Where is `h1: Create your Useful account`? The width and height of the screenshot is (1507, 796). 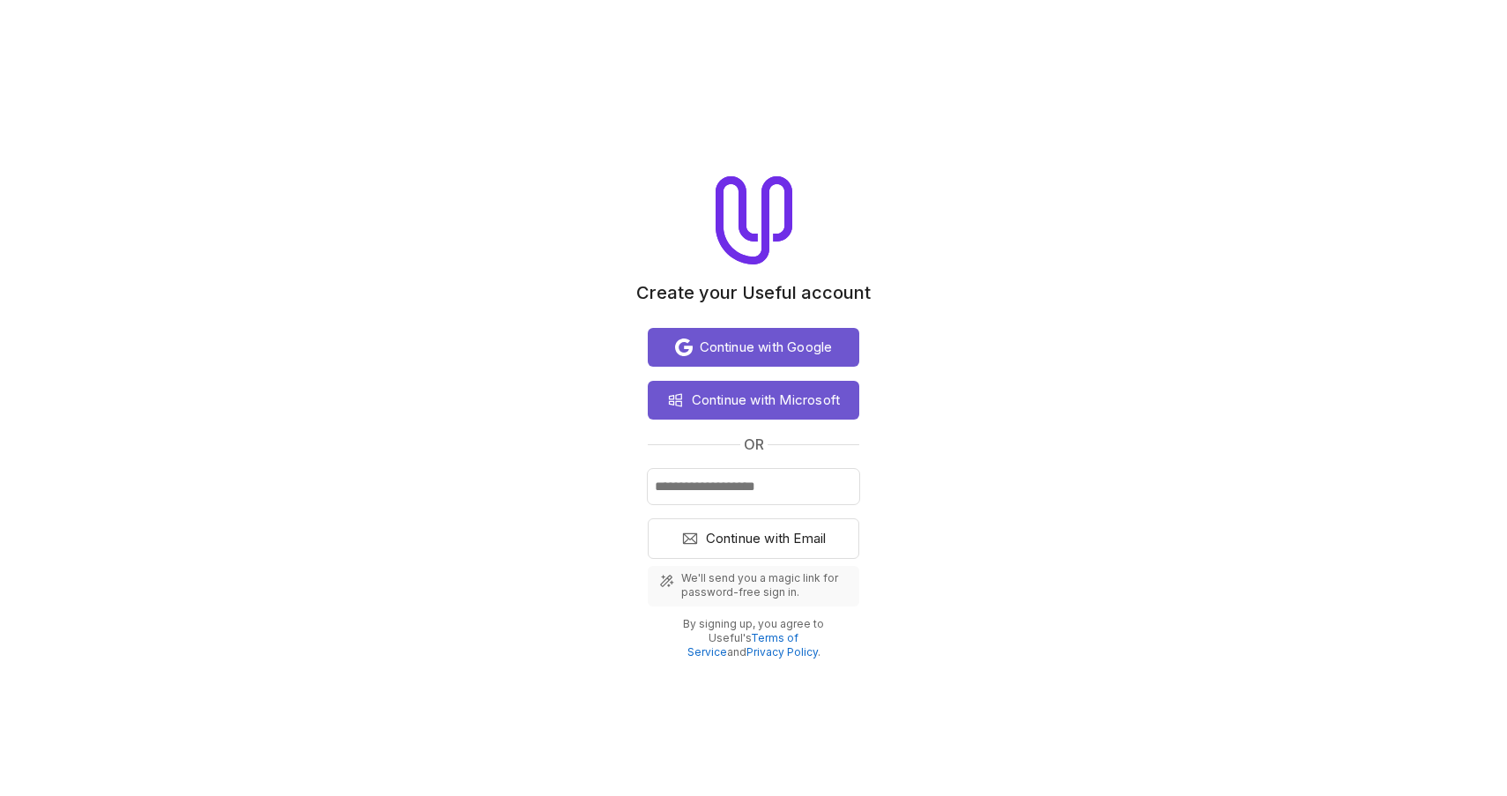
h1: Create your Useful account is located at coordinates (754, 293).